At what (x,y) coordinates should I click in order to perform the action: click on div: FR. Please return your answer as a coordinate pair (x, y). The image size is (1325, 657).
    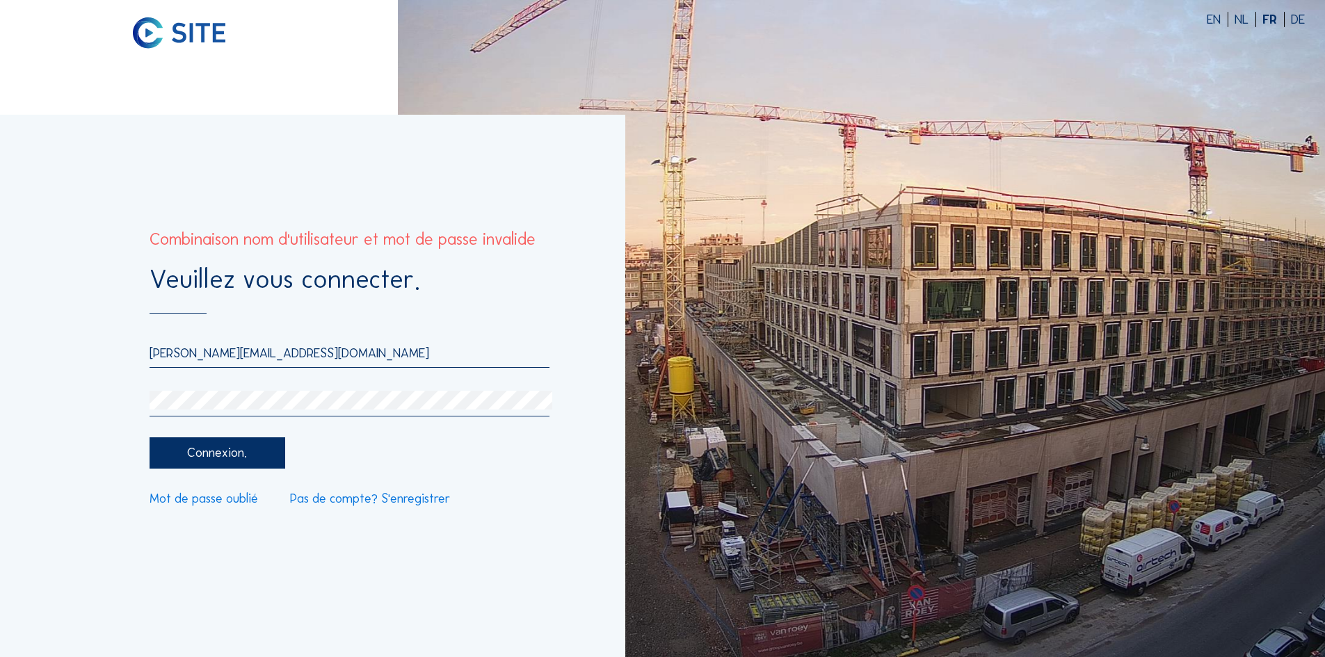
    Looking at the image, I should click on (1274, 19).